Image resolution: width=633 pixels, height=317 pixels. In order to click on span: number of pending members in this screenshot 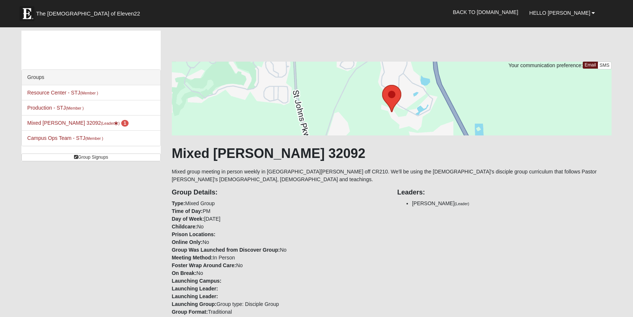, I will do `click(125, 123)`.